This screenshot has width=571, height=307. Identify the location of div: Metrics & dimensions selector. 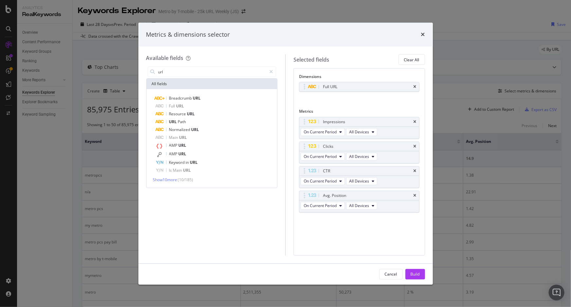
(188, 35).